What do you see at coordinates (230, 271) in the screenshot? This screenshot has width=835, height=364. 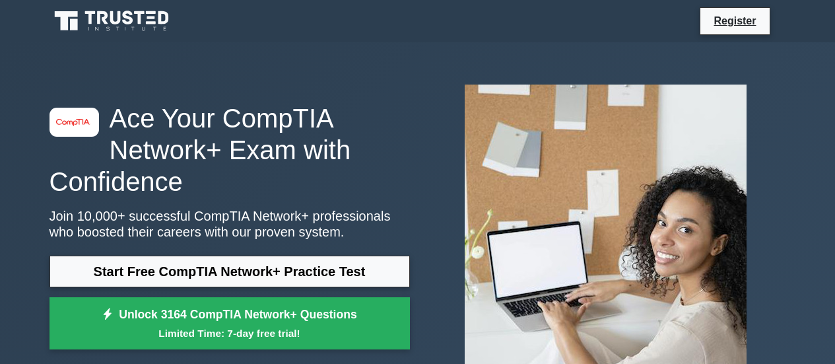 I see `a: Start Free CompTIA Network+ Practice Test` at bounding box center [230, 271].